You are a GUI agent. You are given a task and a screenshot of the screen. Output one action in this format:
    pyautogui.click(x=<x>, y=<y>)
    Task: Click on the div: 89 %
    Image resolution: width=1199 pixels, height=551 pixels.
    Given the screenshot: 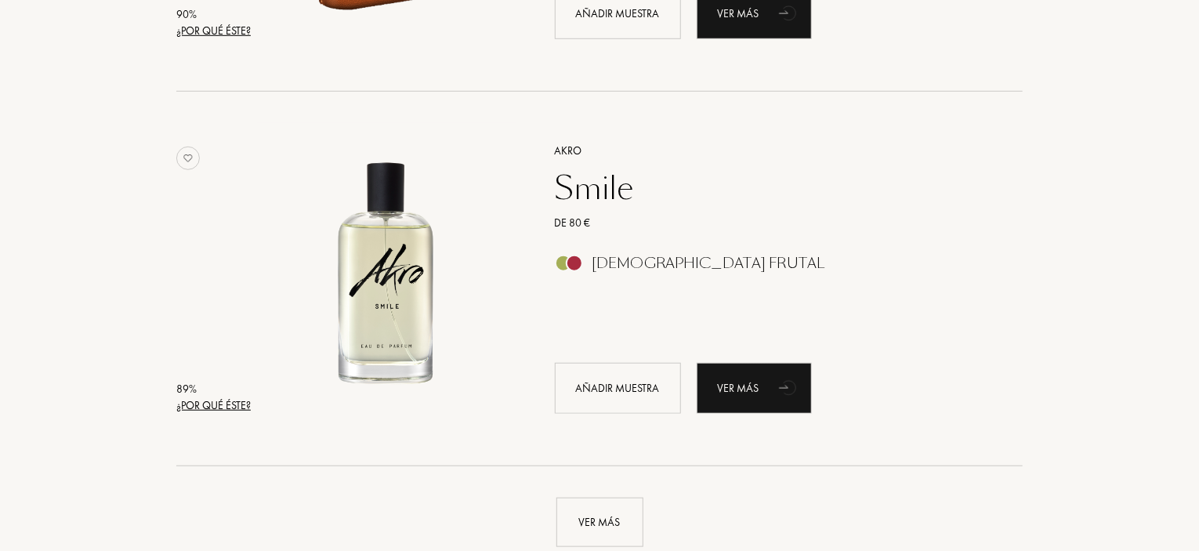 What is the action you would take?
    pyautogui.click(x=213, y=389)
    